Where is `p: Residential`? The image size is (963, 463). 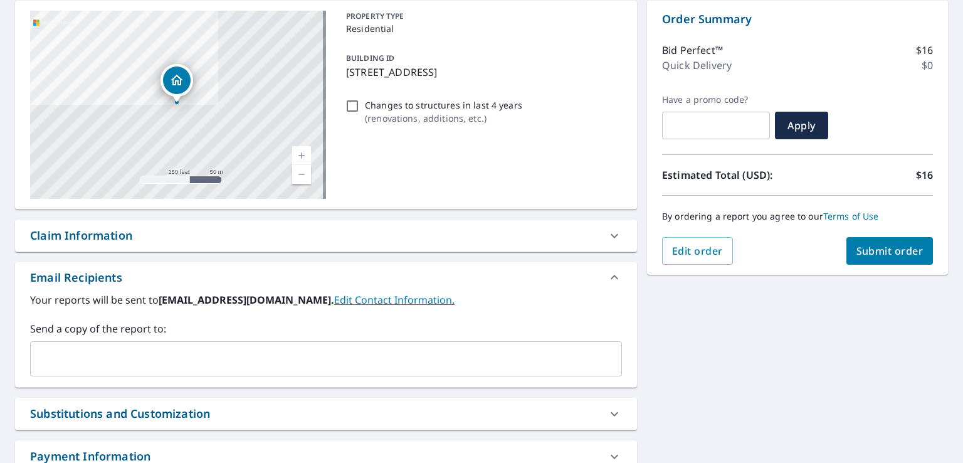 p: Residential is located at coordinates (481, 28).